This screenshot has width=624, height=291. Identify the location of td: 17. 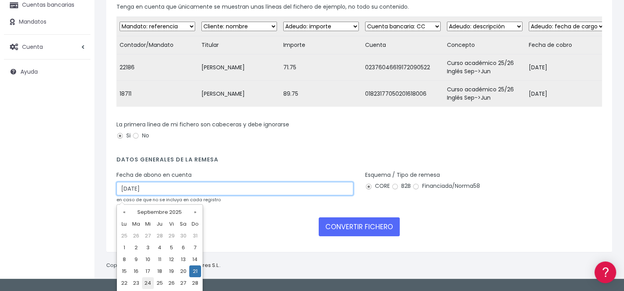
(148, 271).